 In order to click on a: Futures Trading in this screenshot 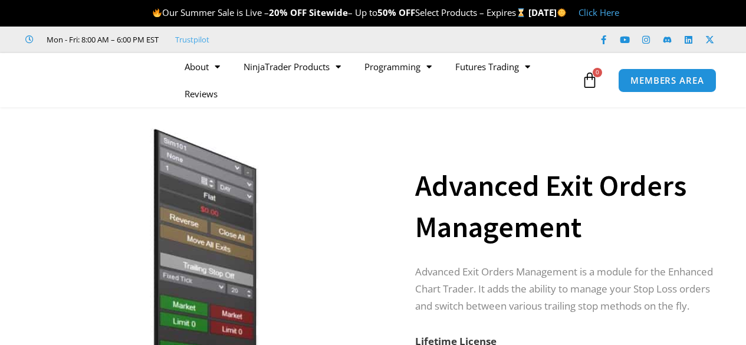, I will do `click(493, 67)`.